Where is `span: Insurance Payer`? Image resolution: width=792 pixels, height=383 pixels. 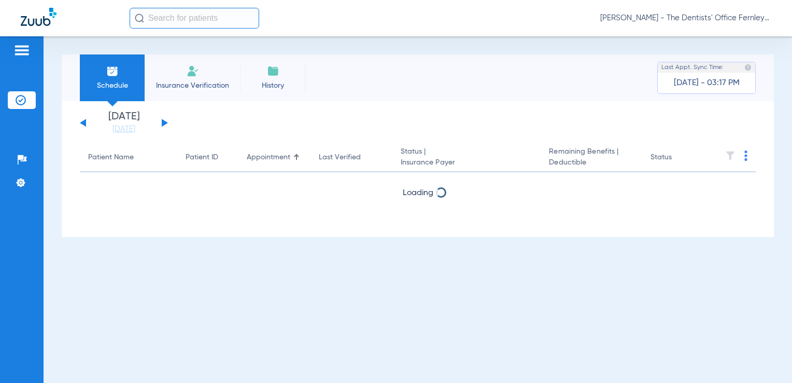 span: Insurance Payer is located at coordinates (467, 162).